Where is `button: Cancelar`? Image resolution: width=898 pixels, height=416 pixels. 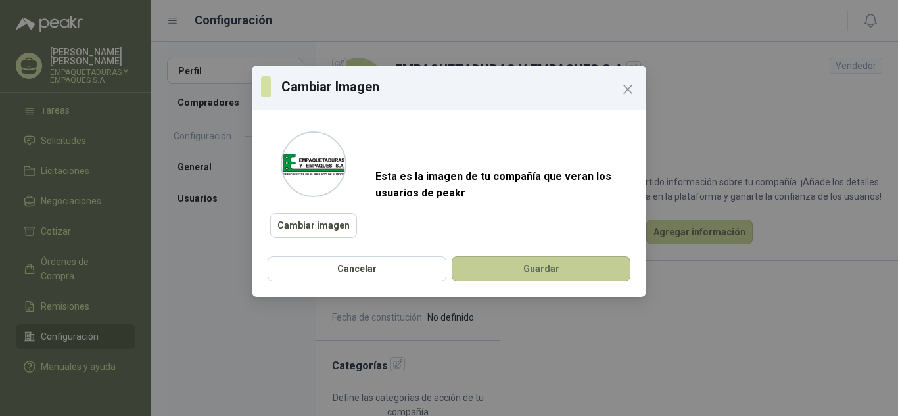 button: Cancelar is located at coordinates (357, 269).